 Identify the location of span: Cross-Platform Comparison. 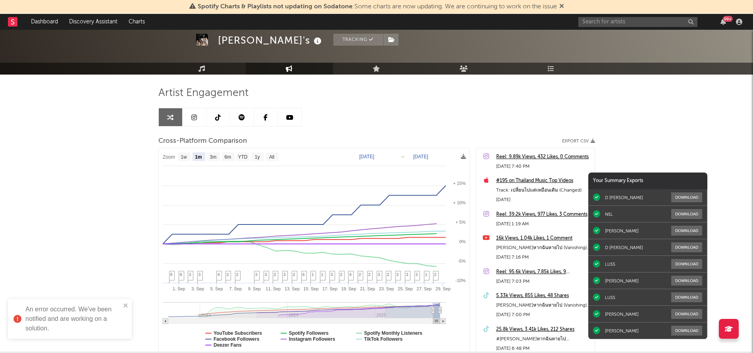
(202, 141).